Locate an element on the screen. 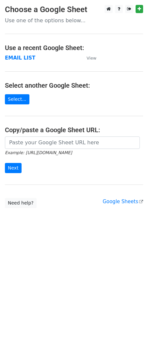 The height and width of the screenshot is (339, 148). a: Need help? is located at coordinates (21, 203).